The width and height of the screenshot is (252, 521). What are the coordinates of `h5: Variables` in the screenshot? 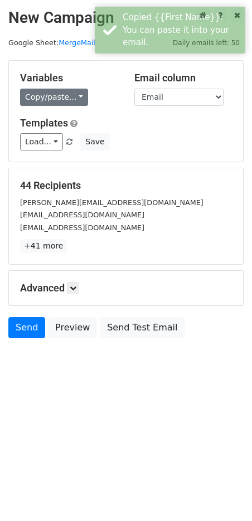 It's located at (69, 78).